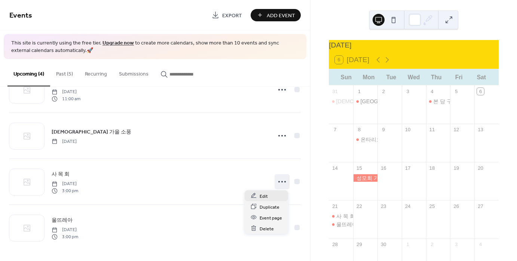 This screenshot has width=517, height=261. I want to click on div: 20, so click(480, 168).